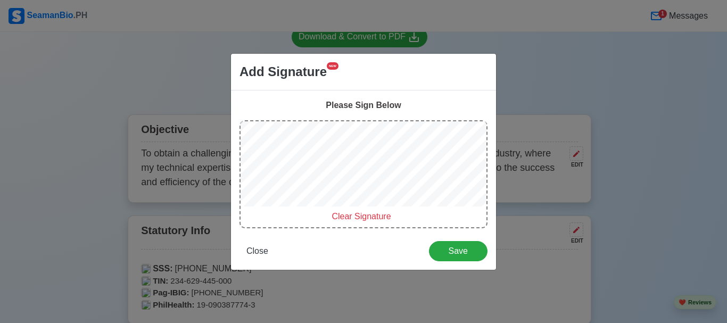 This screenshot has height=323, width=727. What do you see at coordinates (459, 251) in the screenshot?
I see `button: Save` at bounding box center [459, 251].